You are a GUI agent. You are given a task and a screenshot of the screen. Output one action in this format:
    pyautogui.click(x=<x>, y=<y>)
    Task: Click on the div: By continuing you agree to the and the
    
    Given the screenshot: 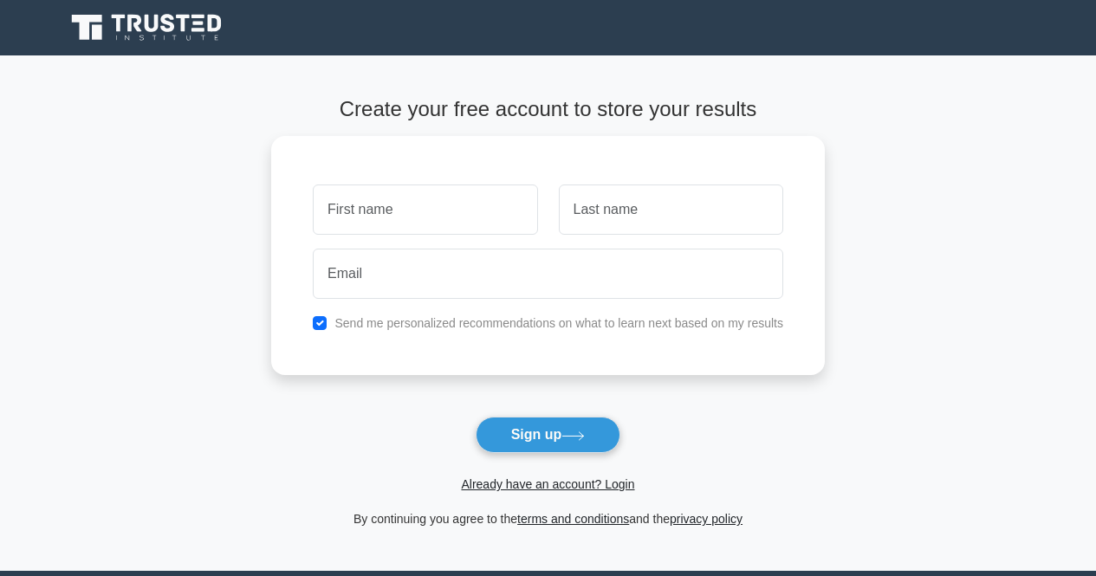 What is the action you would take?
    pyautogui.click(x=548, y=519)
    